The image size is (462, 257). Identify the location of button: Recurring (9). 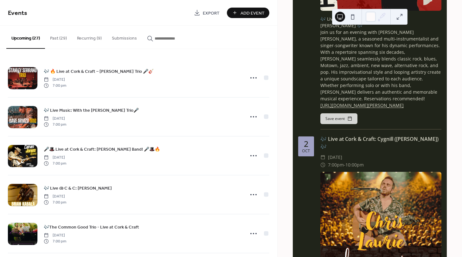
(89, 37).